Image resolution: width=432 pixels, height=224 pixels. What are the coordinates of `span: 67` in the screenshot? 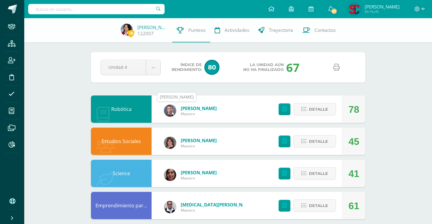 It's located at (334, 11).